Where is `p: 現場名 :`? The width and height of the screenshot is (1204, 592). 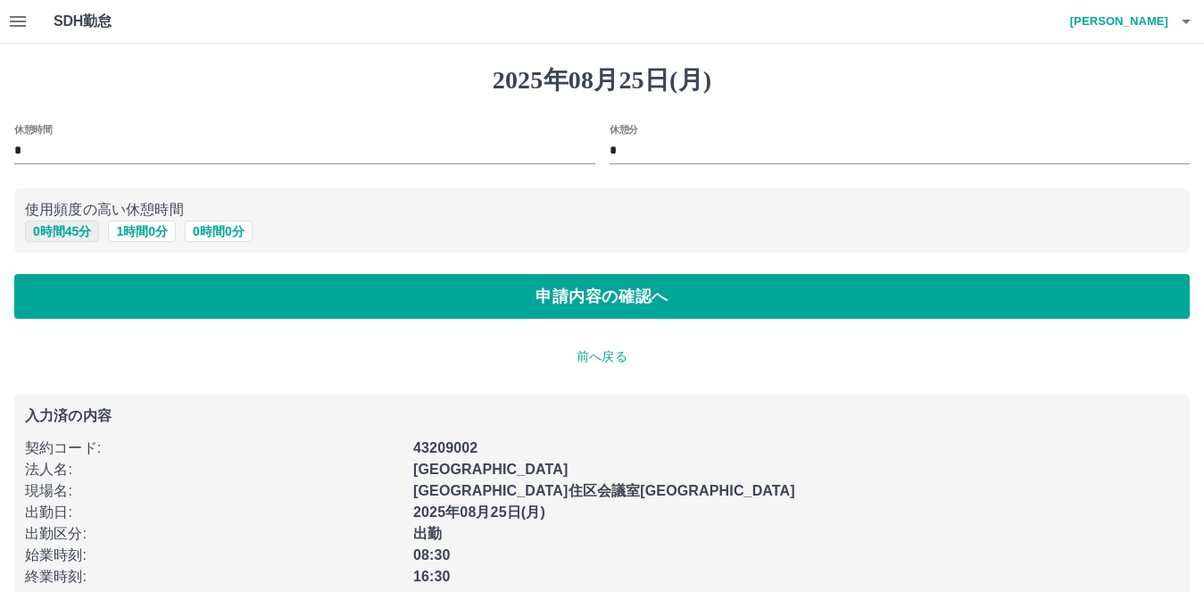 p: 現場名 : is located at coordinates (213, 491).